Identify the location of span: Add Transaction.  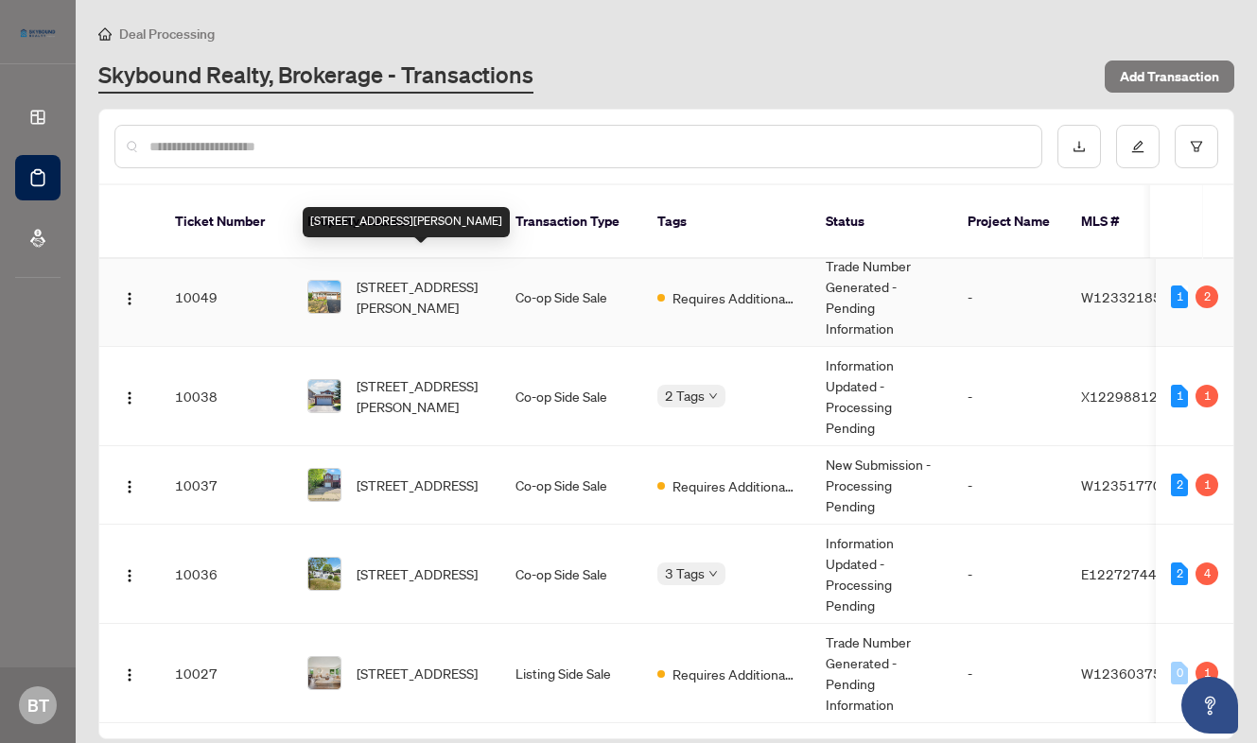
(1169, 77).